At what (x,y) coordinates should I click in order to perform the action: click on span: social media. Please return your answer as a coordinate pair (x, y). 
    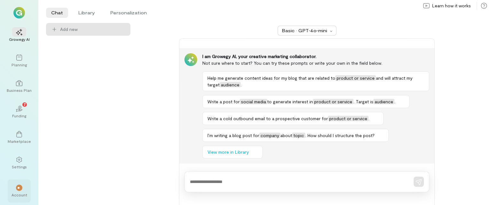
    Looking at the image, I should click on (253, 102).